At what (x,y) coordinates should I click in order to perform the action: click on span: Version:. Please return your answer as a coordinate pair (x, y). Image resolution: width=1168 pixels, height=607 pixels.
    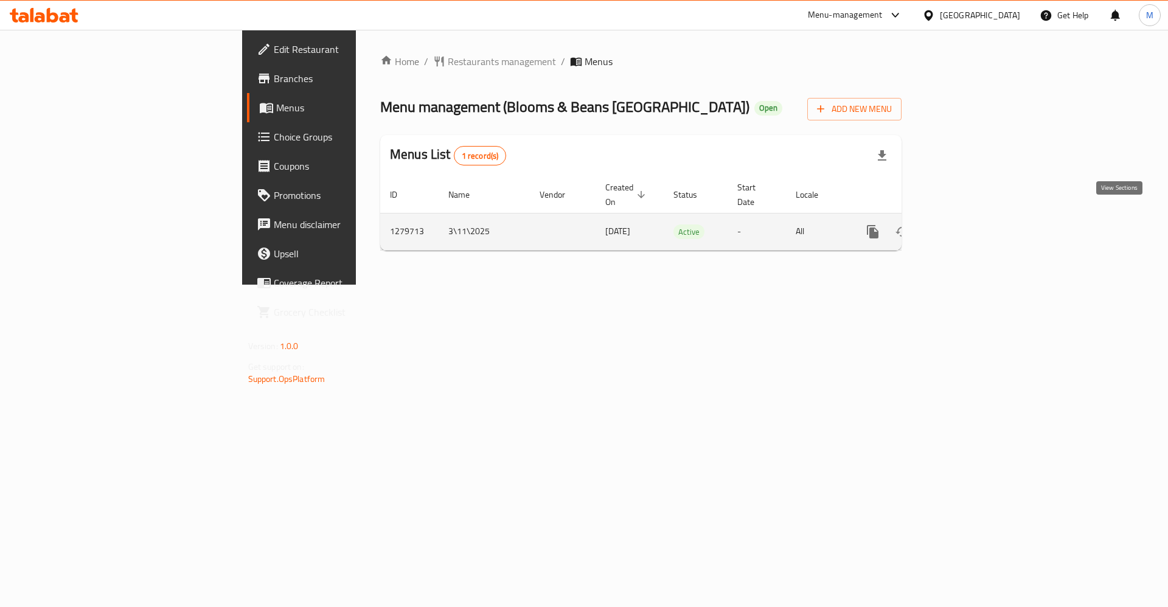
    Looking at the image, I should click on (263, 346).